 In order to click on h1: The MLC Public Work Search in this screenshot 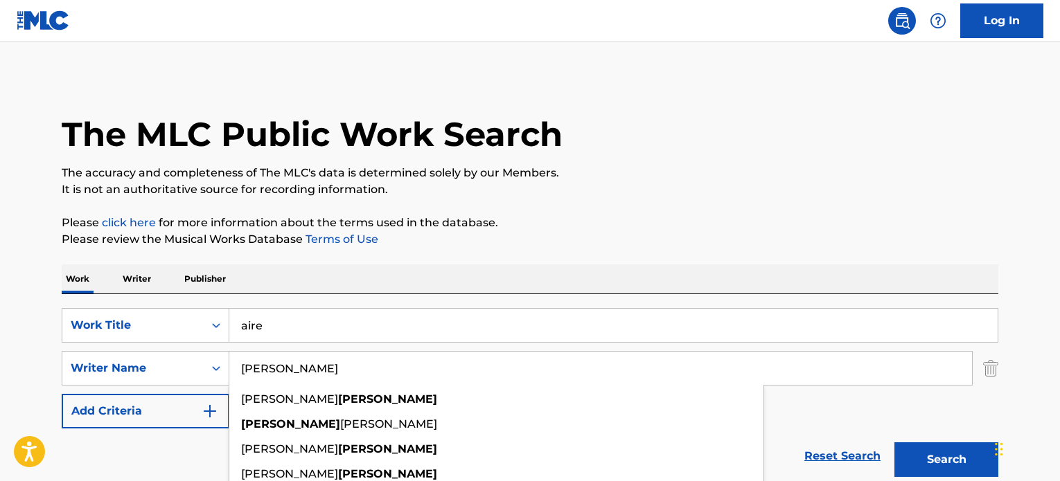, I will do `click(312, 134)`.